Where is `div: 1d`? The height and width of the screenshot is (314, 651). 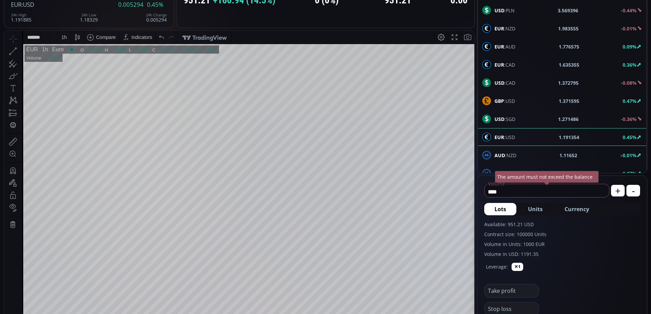 div: 1d is located at coordinates (80, 302).